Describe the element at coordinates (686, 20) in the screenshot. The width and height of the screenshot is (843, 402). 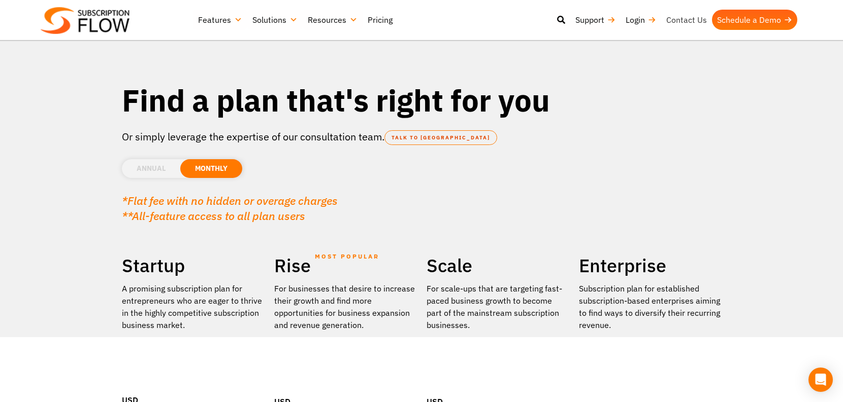
I see `a: Contact Us` at that location.